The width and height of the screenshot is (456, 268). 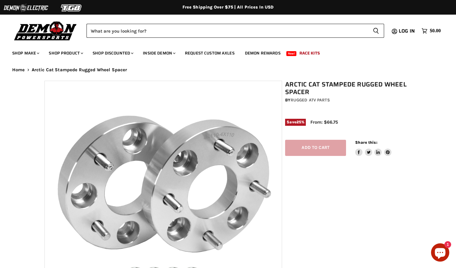 I want to click on a: Shop Discounted, so click(x=112, y=53).